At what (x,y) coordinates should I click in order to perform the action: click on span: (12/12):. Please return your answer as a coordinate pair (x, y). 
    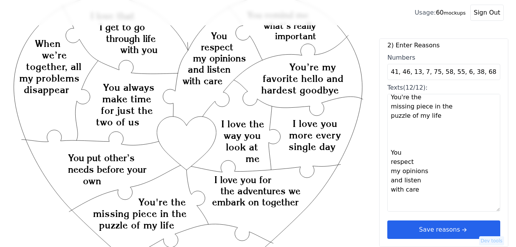
    Looking at the image, I should click on (416, 87).